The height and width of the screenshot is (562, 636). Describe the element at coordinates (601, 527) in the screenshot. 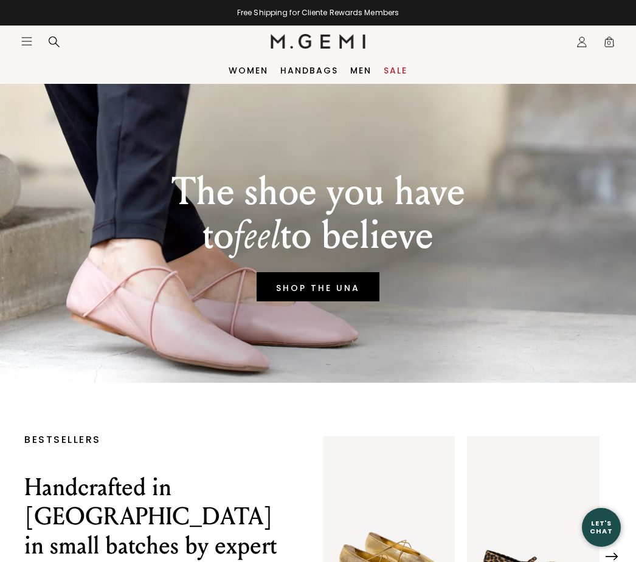

I see `div: Let's Chat` at that location.